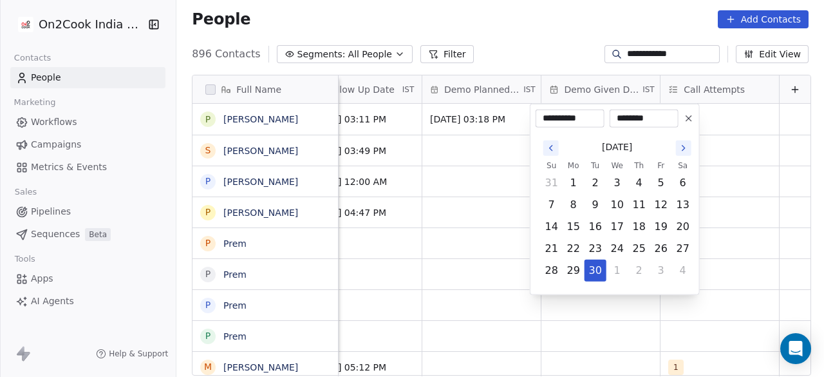 This screenshot has height=377, width=824. I want to click on button: Tuesday, September 9th, 2025, so click(596, 205).